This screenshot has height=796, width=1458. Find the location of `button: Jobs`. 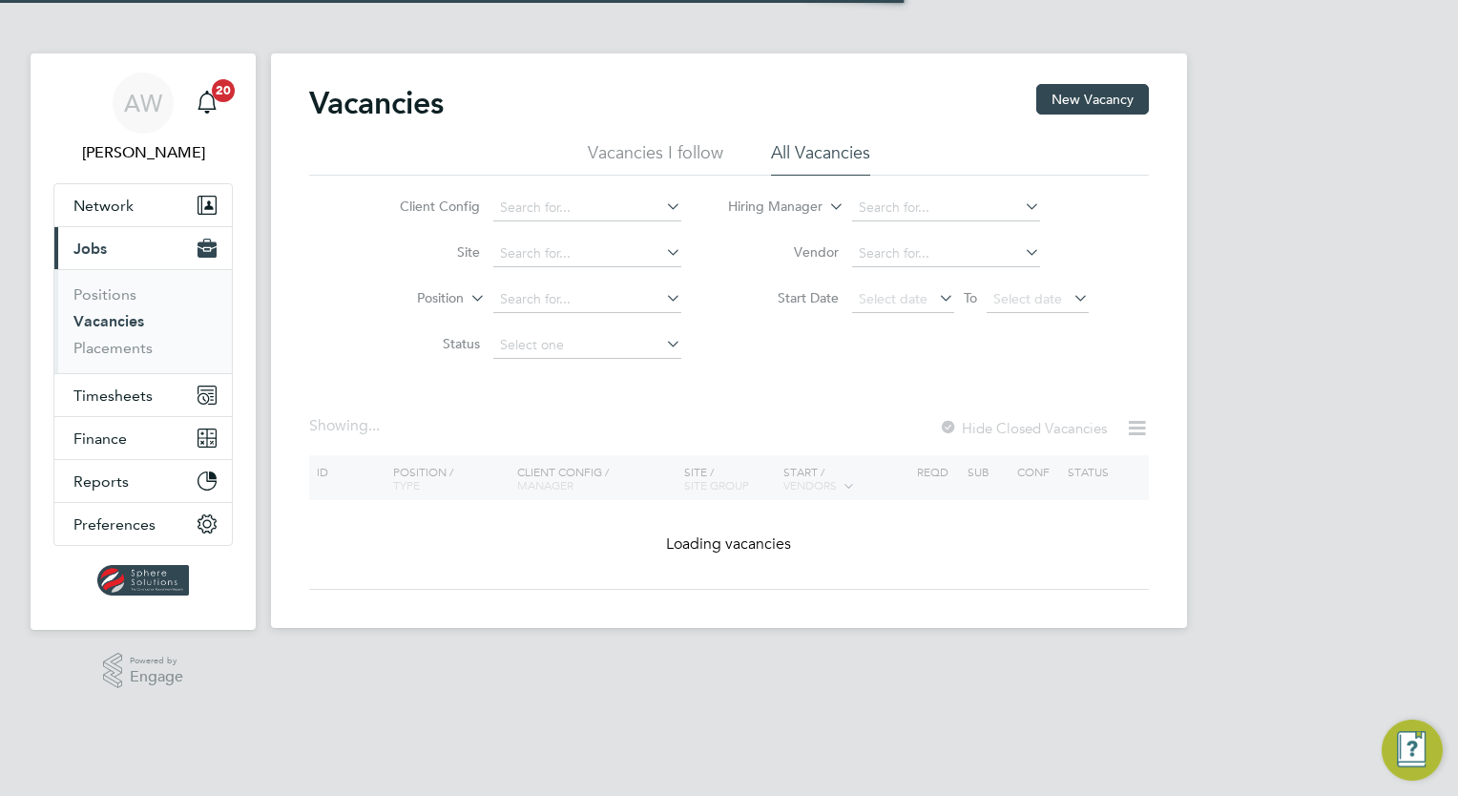

button: Jobs is located at coordinates (143, 248).